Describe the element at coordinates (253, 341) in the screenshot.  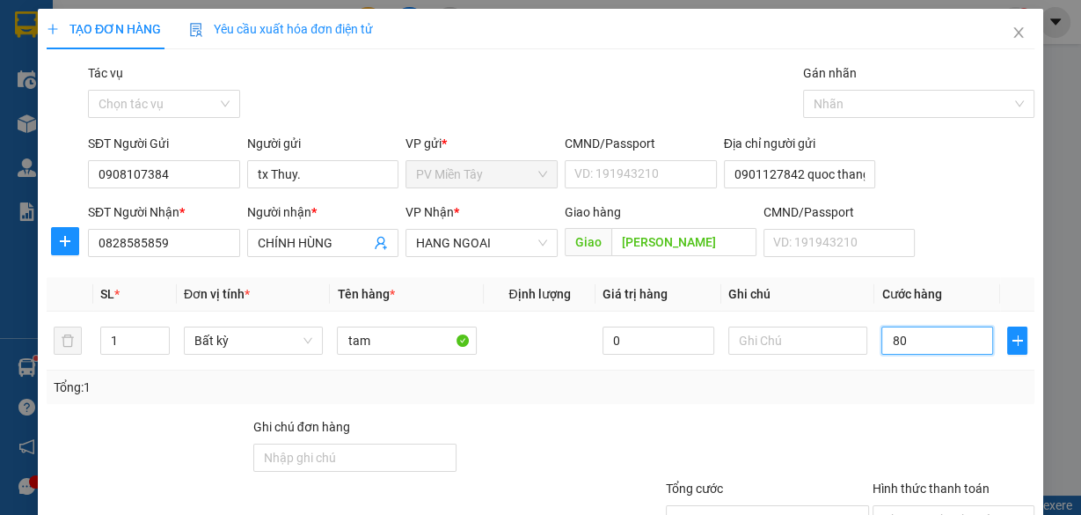
I see `span: Bất kỳ` at that location.